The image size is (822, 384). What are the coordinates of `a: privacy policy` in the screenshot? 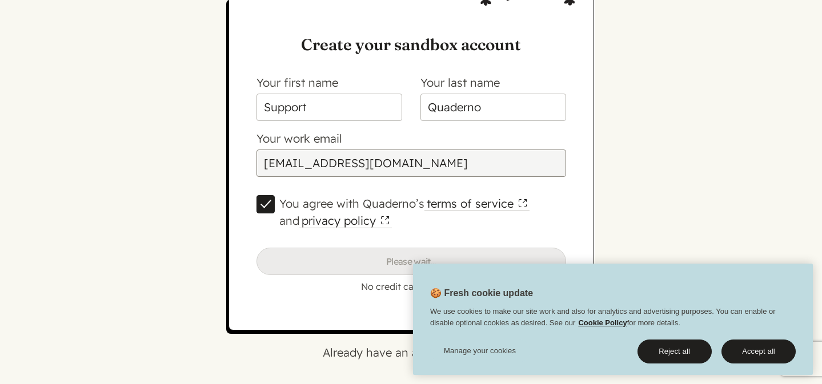 It's located at (346, 221).